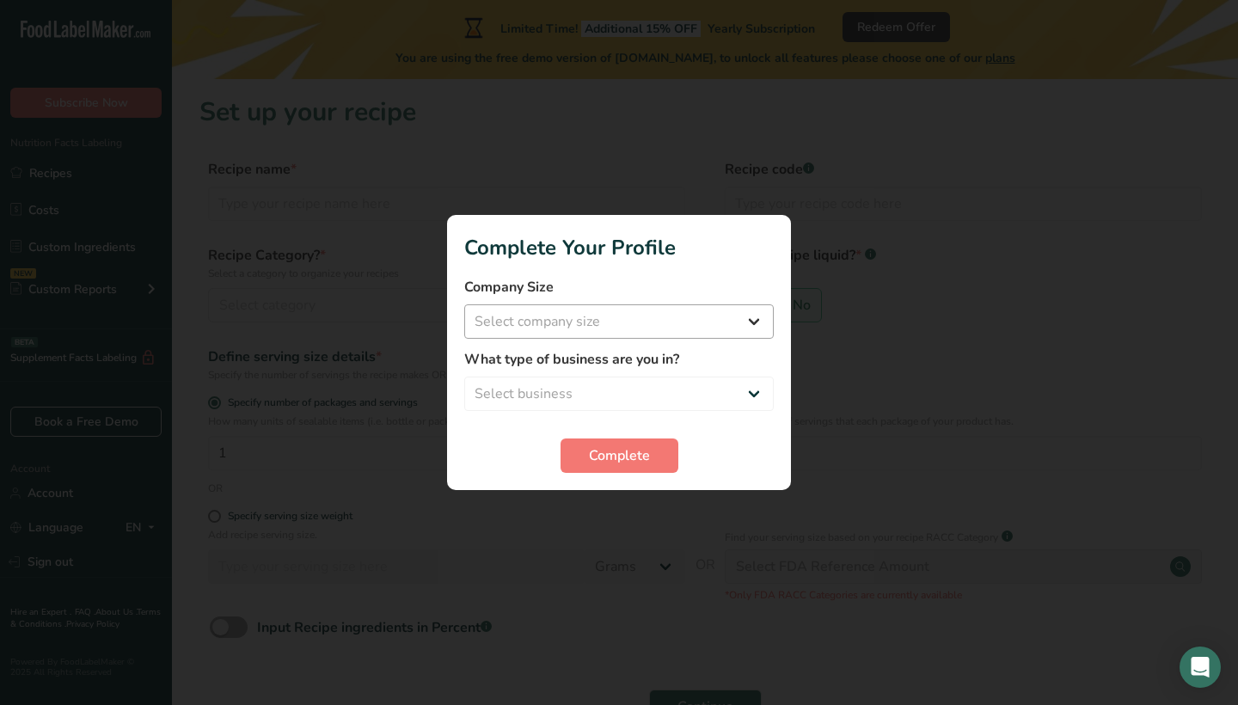 This screenshot has height=705, width=1238. Describe the element at coordinates (619, 287) in the screenshot. I see `label: Company Size` at that location.